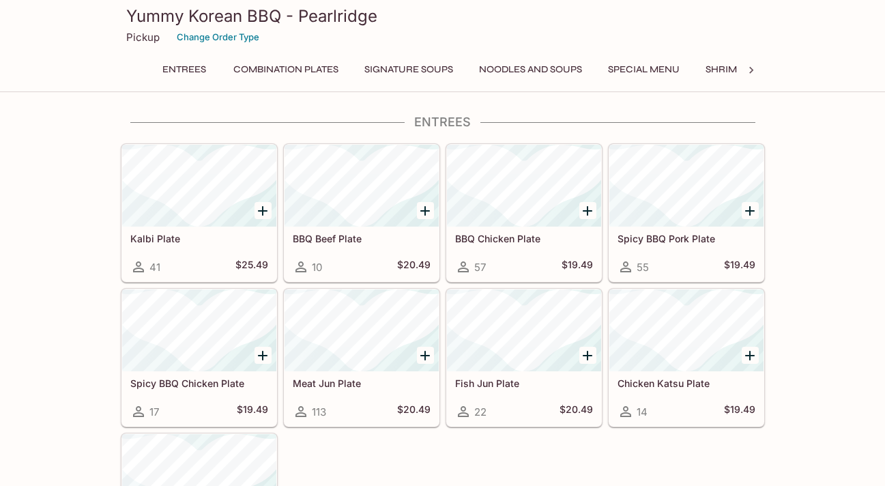 The width and height of the screenshot is (885, 486). What do you see at coordinates (143, 37) in the screenshot?
I see `p: Pickup` at bounding box center [143, 37].